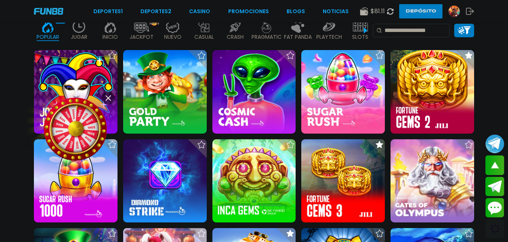 This screenshot has width=508, height=242. What do you see at coordinates (464, 30) in the screenshot?
I see `img: Platform Filter` at bounding box center [464, 30].